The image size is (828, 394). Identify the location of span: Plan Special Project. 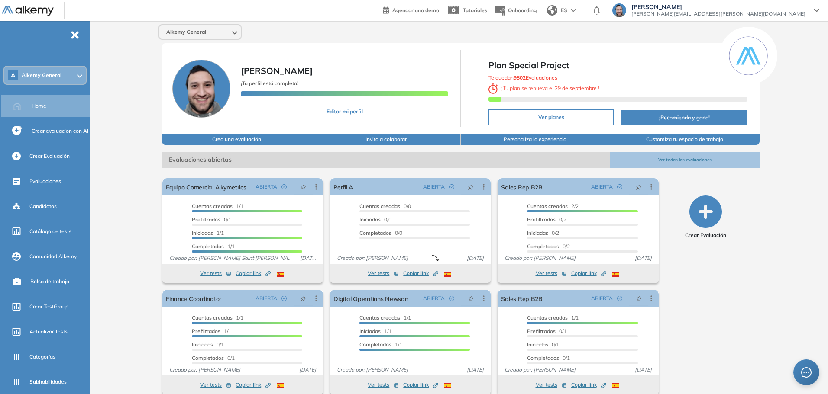
(617, 65).